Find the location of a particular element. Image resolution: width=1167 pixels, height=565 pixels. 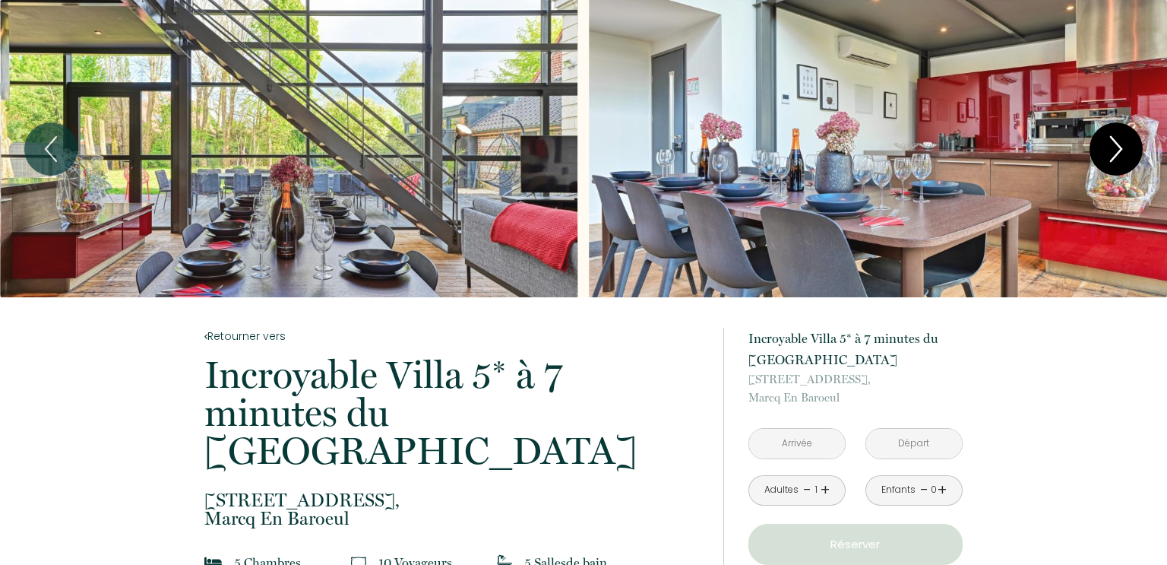

input: Départ is located at coordinates (914, 443).